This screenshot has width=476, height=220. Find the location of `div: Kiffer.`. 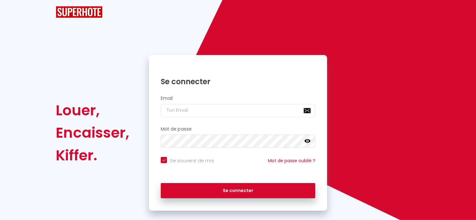

div: Kiffer. is located at coordinates (92, 156).